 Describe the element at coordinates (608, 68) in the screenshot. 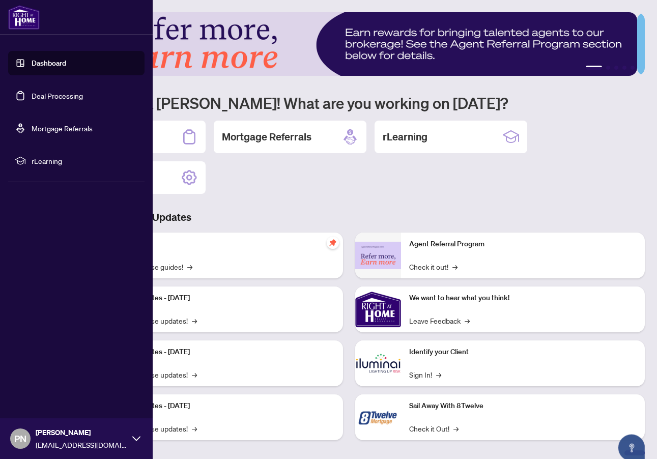

I see `button: 2` at that location.